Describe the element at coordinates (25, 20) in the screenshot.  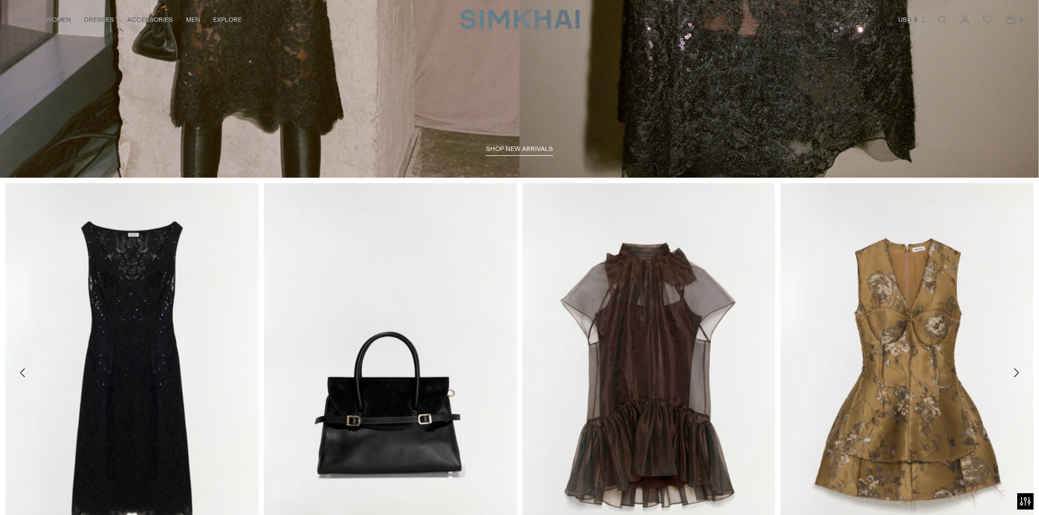
I see `a: NEW` at that location.